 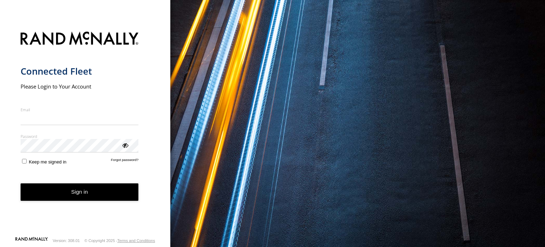 I want to click on form: main, so click(x=85, y=132).